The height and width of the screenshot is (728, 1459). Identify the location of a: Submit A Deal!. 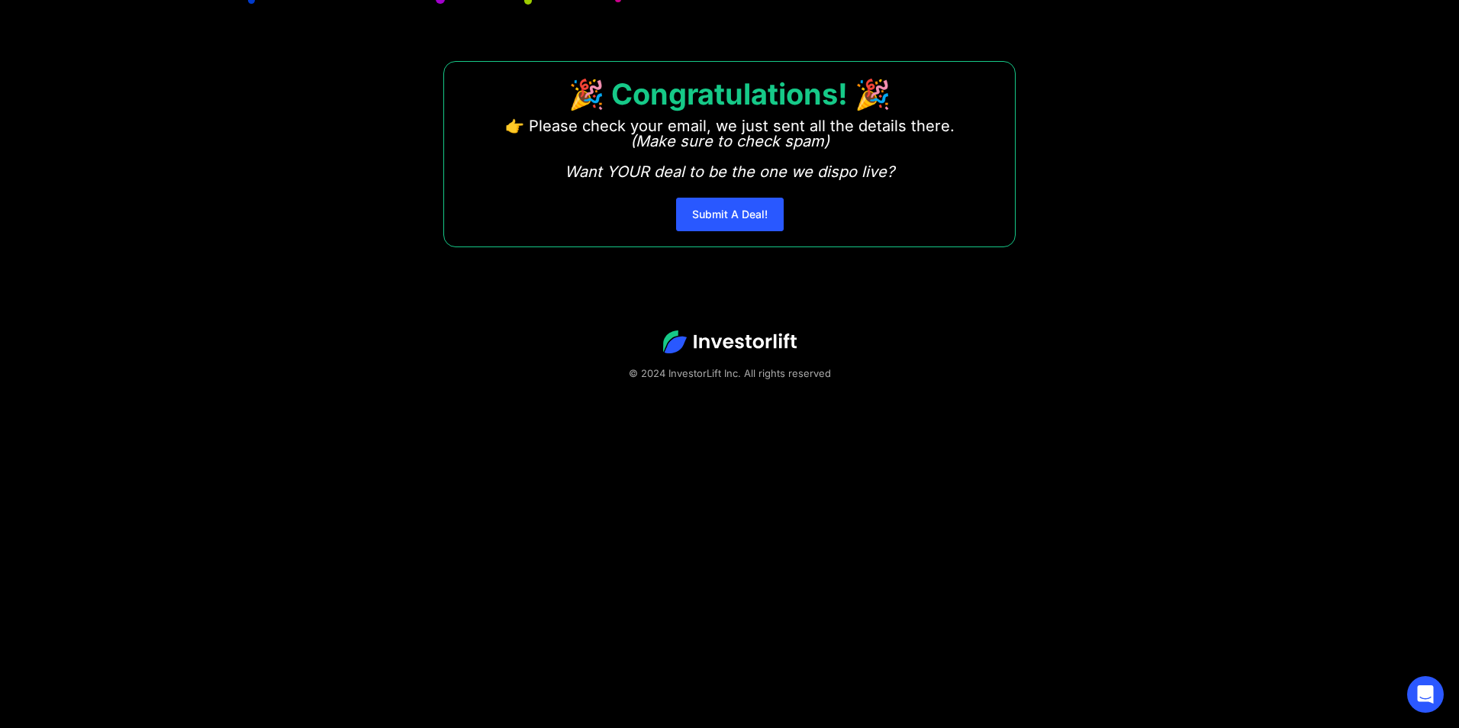
(729, 214).